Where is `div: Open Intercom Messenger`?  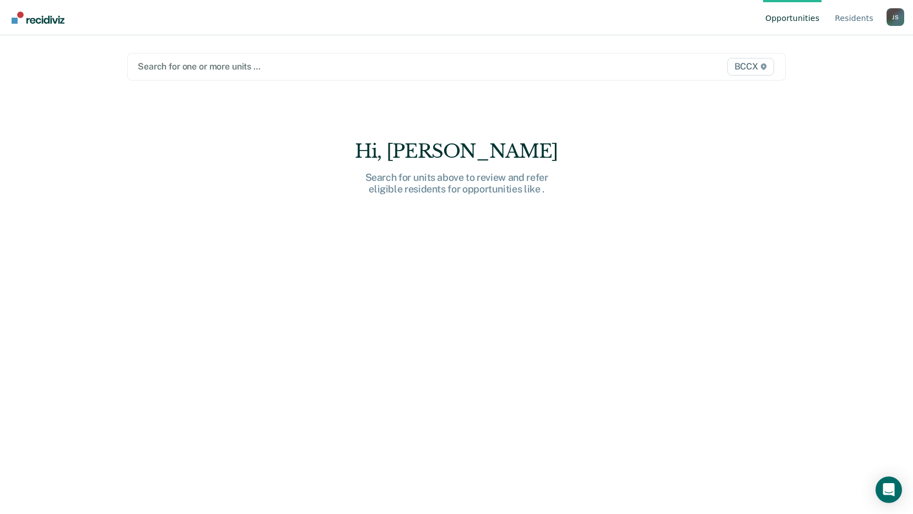 div: Open Intercom Messenger is located at coordinates (889, 490).